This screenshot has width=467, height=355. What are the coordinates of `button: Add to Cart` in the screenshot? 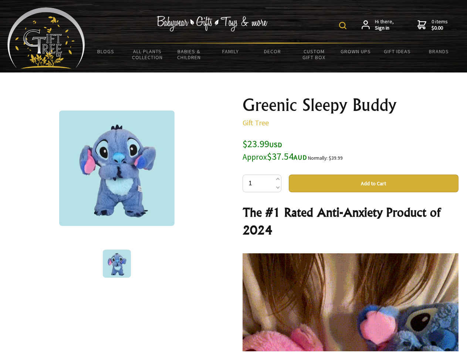 It's located at (374, 184).